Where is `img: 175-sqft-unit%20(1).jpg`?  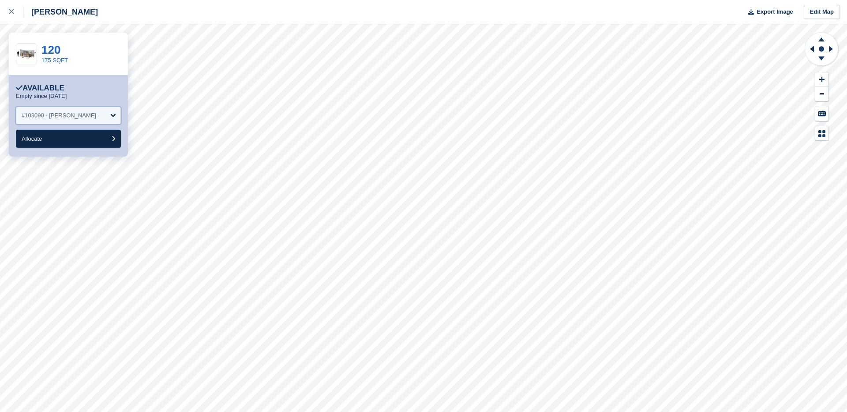
img: 175-sqft-unit%20(1).jpg is located at coordinates (26, 54).